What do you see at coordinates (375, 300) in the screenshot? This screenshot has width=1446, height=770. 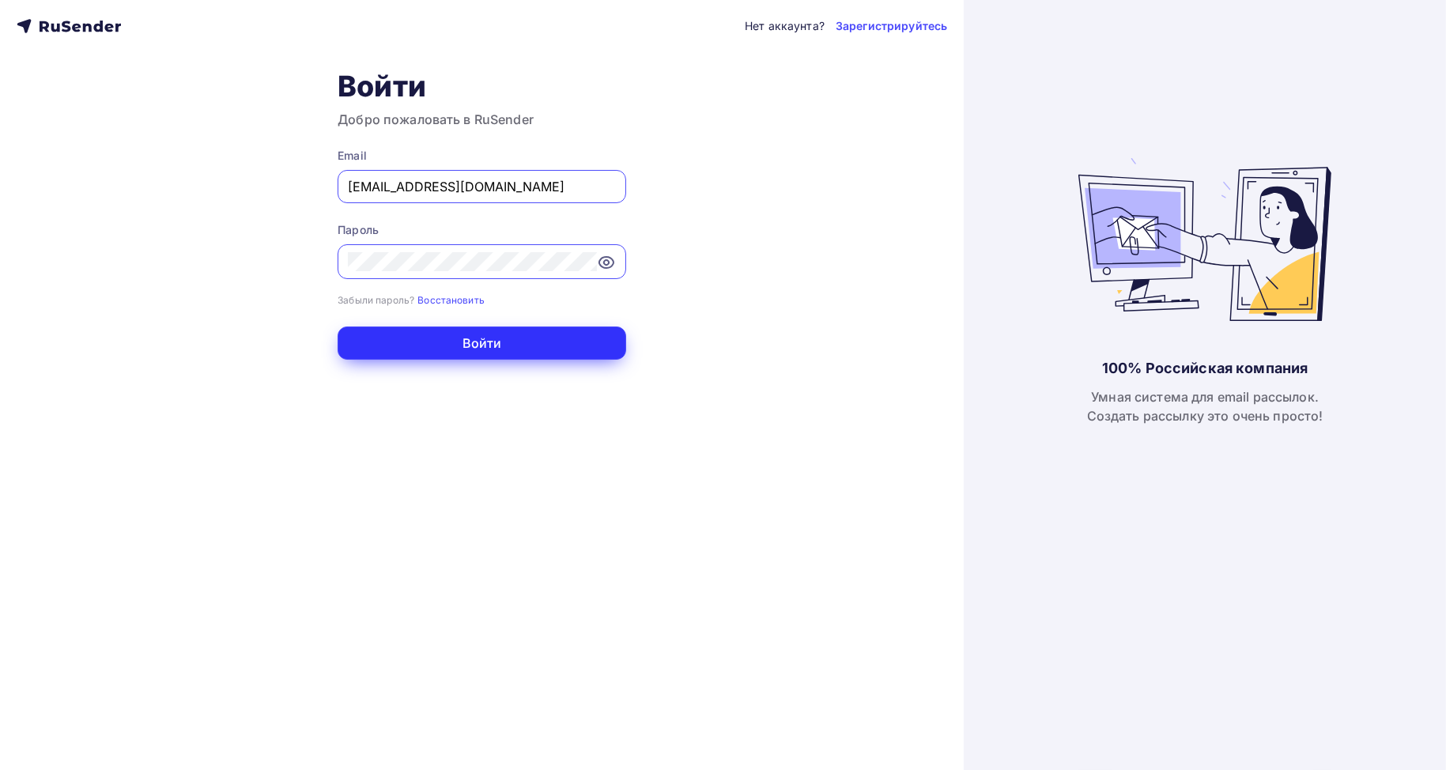 I see `small: Забыли пароль?` at bounding box center [375, 300].